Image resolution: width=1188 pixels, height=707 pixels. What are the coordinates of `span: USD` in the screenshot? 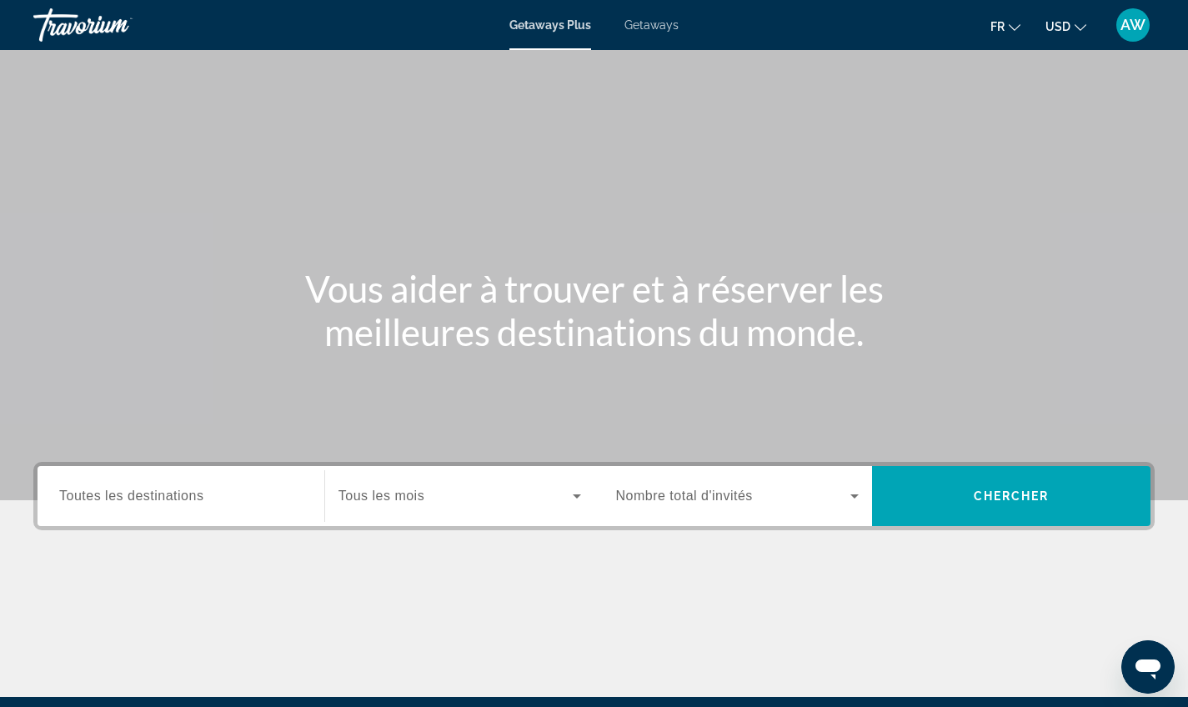 It's located at (1058, 27).